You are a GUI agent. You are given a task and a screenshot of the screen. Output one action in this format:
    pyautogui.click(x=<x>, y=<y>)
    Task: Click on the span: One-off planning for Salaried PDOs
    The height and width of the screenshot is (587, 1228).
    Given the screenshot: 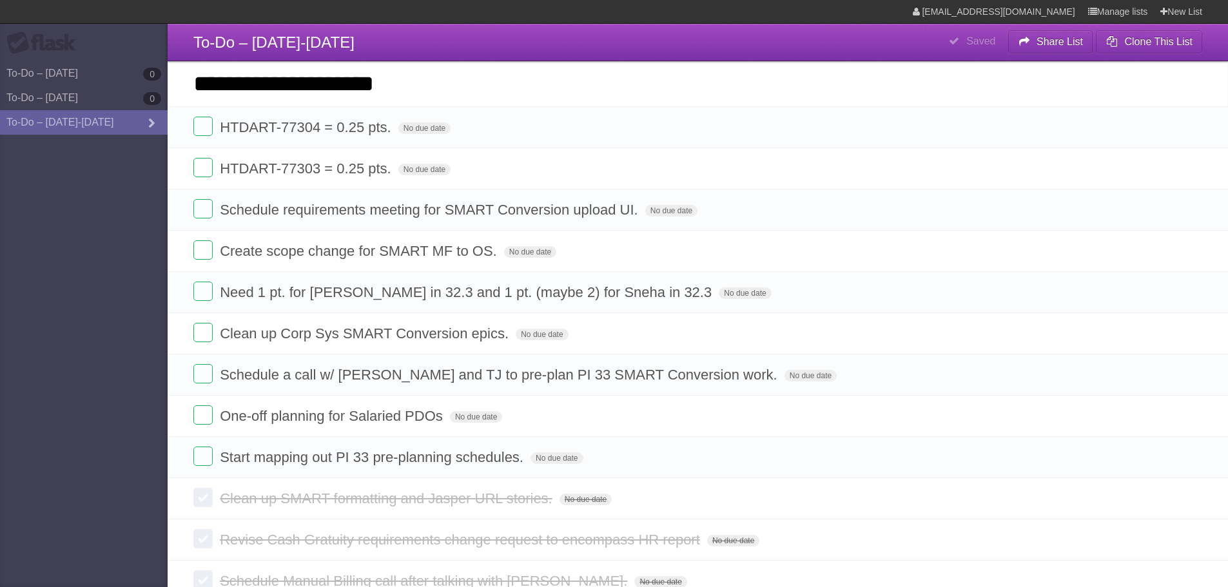 What is the action you would take?
    pyautogui.click(x=333, y=416)
    